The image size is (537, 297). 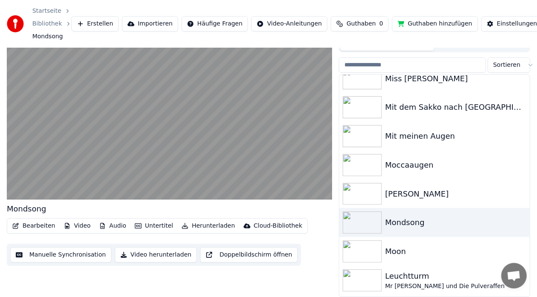 What do you see at coordinates (47, 11) in the screenshot?
I see `a: Startseite` at bounding box center [47, 11].